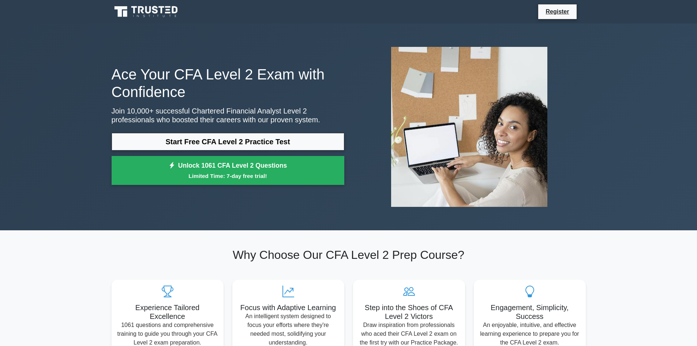 The image size is (697, 346). Describe the element at coordinates (228, 176) in the screenshot. I see `small: Limited Time: 7-day free trial!` at that location.